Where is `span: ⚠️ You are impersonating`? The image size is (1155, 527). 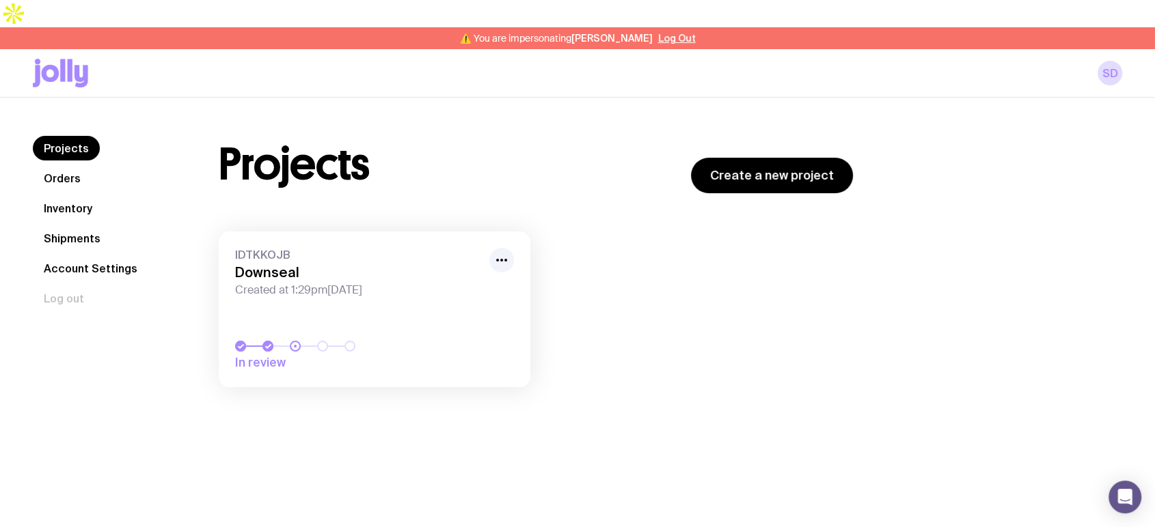
span: ⚠️ You are impersonating is located at coordinates (556, 38).